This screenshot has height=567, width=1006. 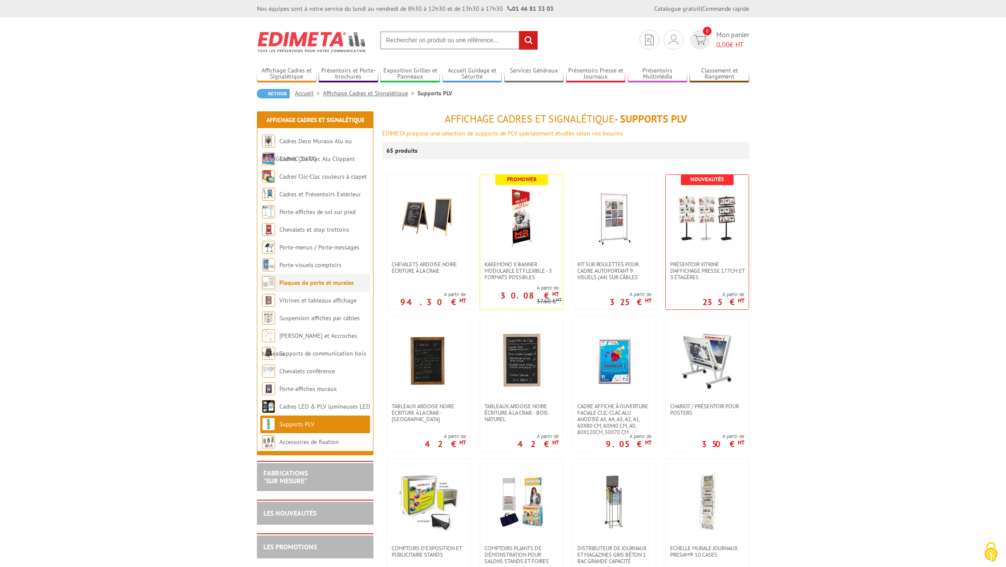 What do you see at coordinates (719, 74) in the screenshot?
I see `a: Classement et Rangement` at bounding box center [719, 74].